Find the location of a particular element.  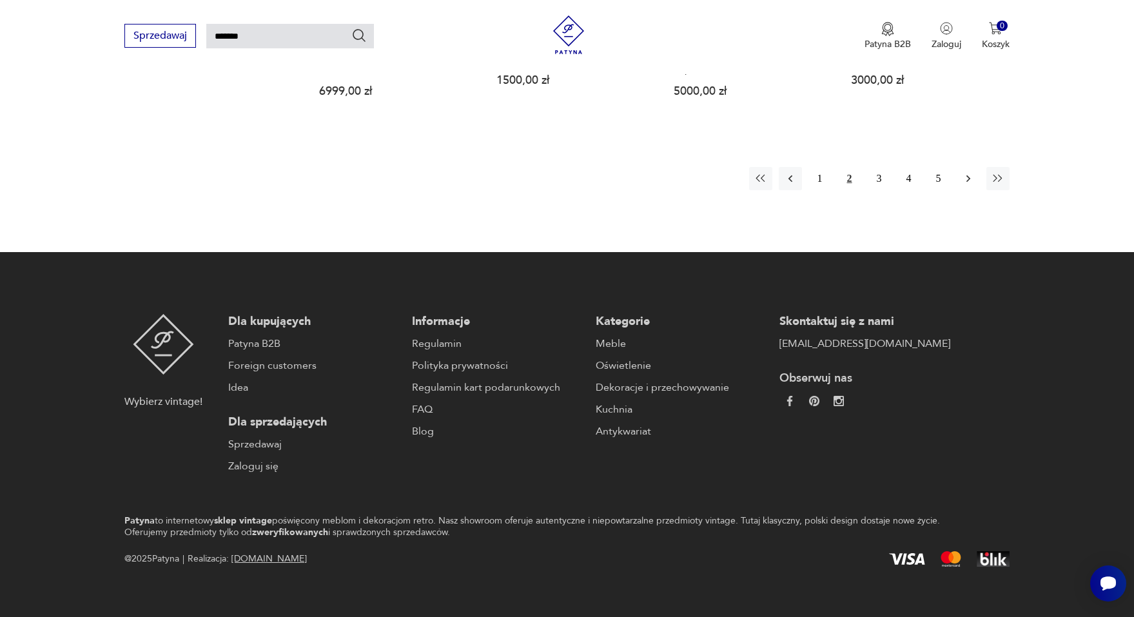

a: Meble is located at coordinates (681, 344).